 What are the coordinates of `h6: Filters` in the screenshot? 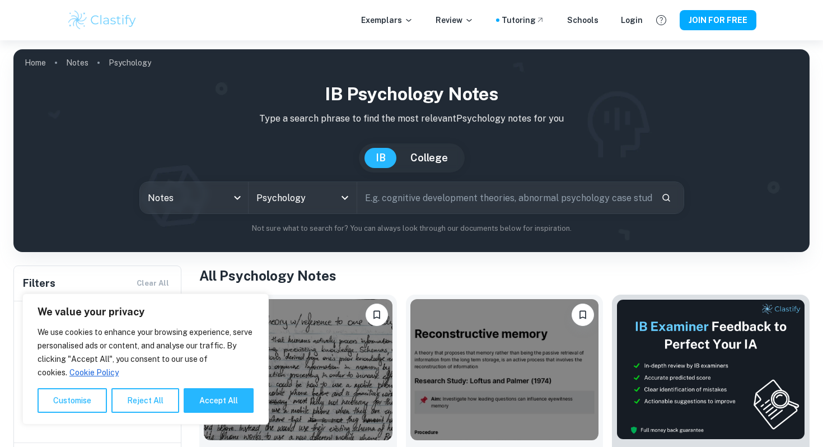 It's located at (39, 283).